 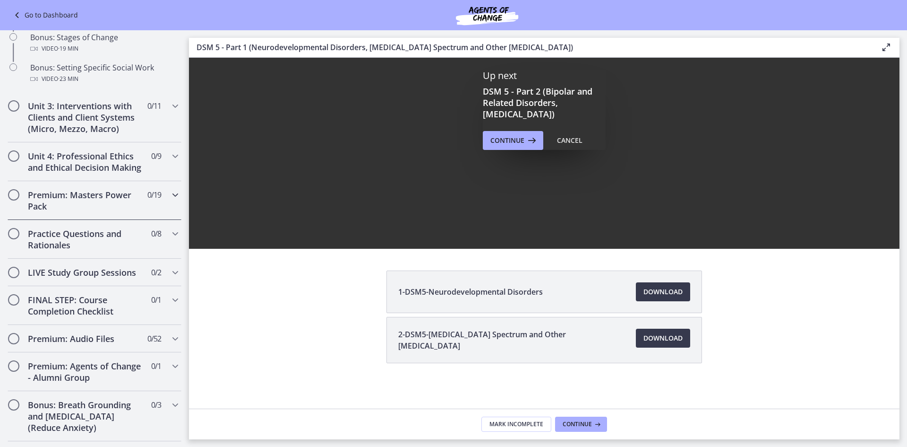 What do you see at coordinates (544, 76) in the screenshot?
I see `p: Up next` at bounding box center [544, 76].